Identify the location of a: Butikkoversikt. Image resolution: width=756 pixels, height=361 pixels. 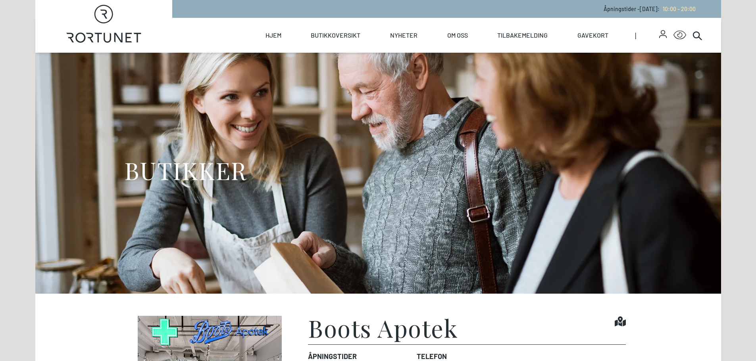
(335, 35).